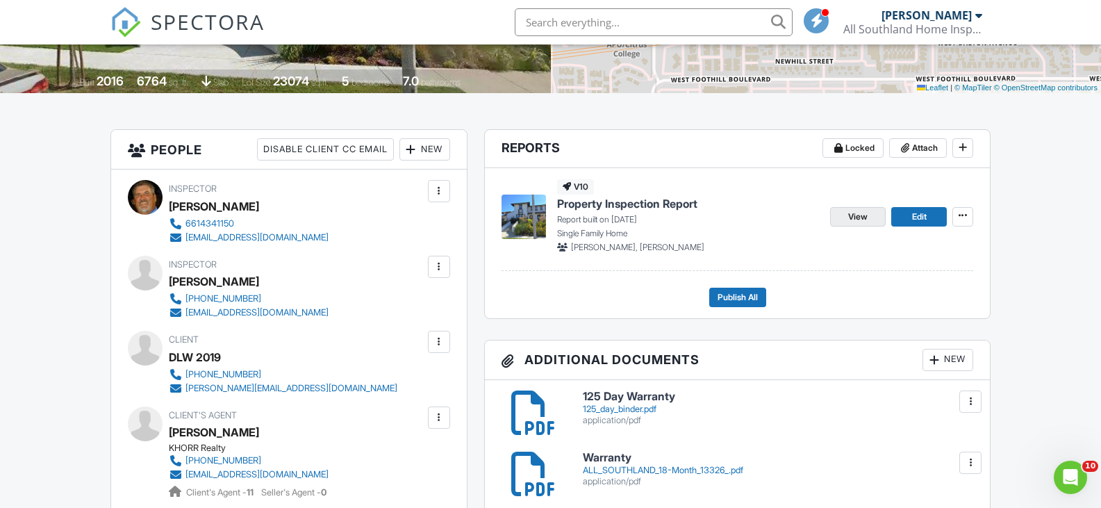 Image resolution: width=1101 pixels, height=508 pixels. Describe the element at coordinates (250, 492) in the screenshot. I see `strong: 11` at that location.